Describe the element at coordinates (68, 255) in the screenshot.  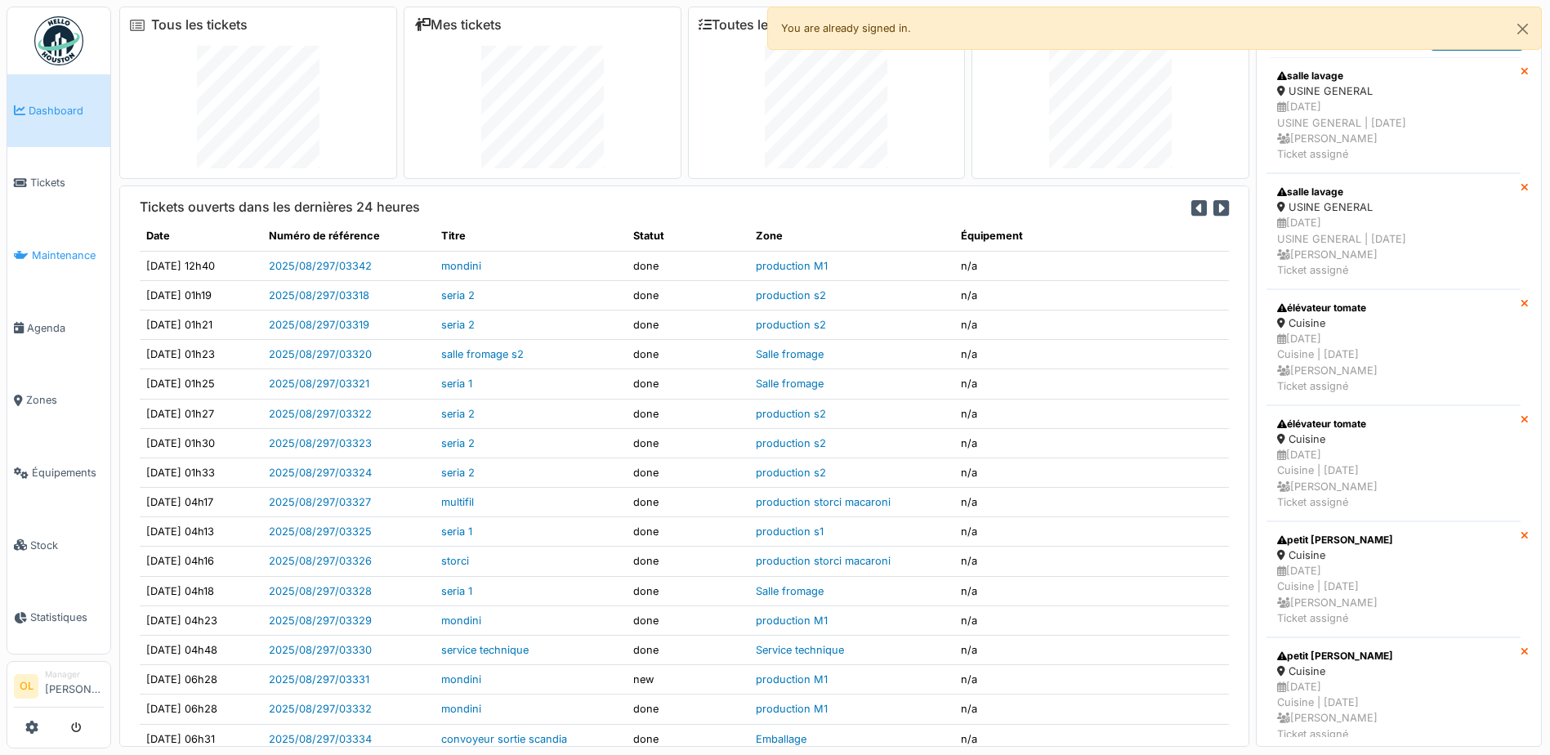
I see `span: Maintenance` at that location.